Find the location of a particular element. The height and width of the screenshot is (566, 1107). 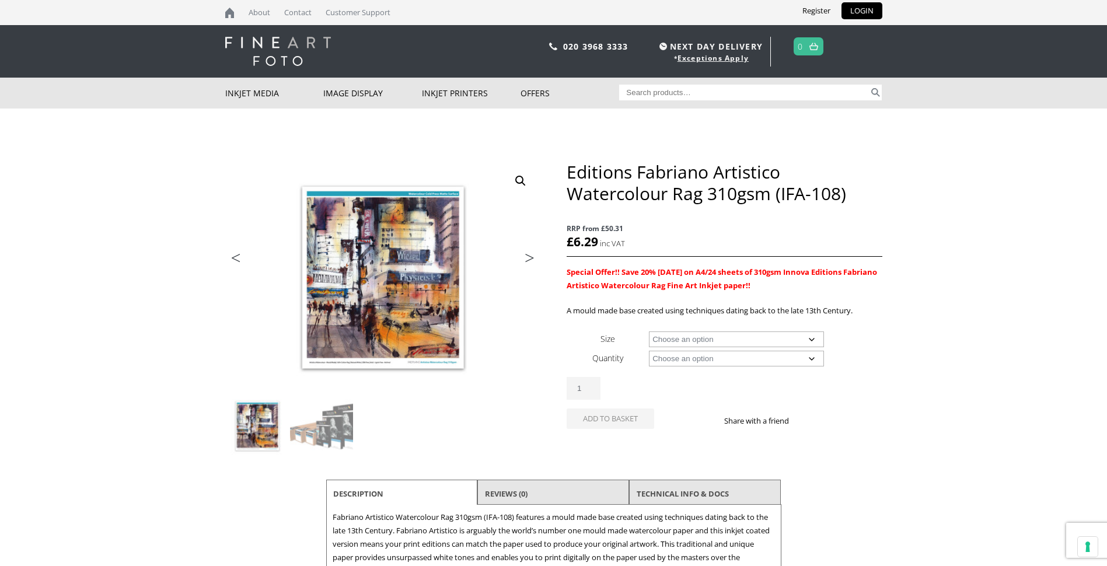

a: 0 is located at coordinates (800, 46).